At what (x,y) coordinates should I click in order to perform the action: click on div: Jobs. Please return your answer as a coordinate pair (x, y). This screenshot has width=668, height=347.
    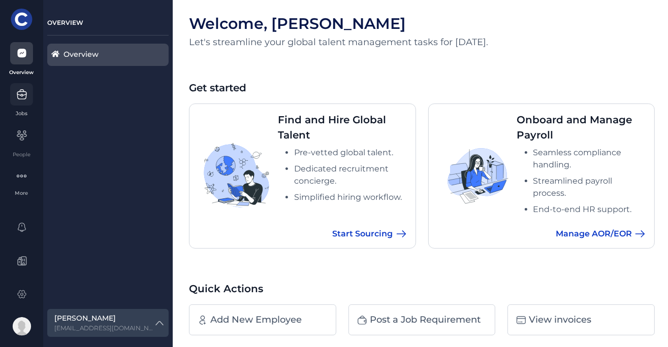
    Looking at the image, I should click on (21, 113).